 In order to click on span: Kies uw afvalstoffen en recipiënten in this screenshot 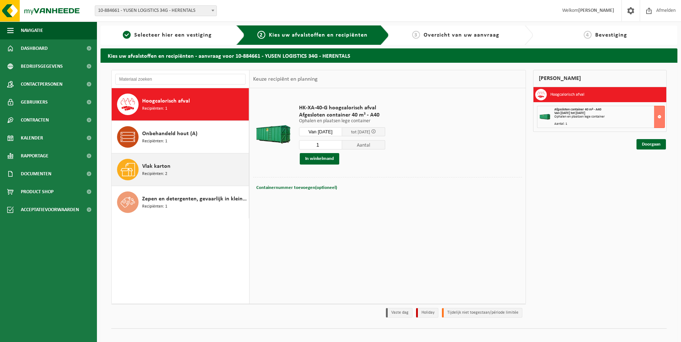, I will do `click(318, 35)`.